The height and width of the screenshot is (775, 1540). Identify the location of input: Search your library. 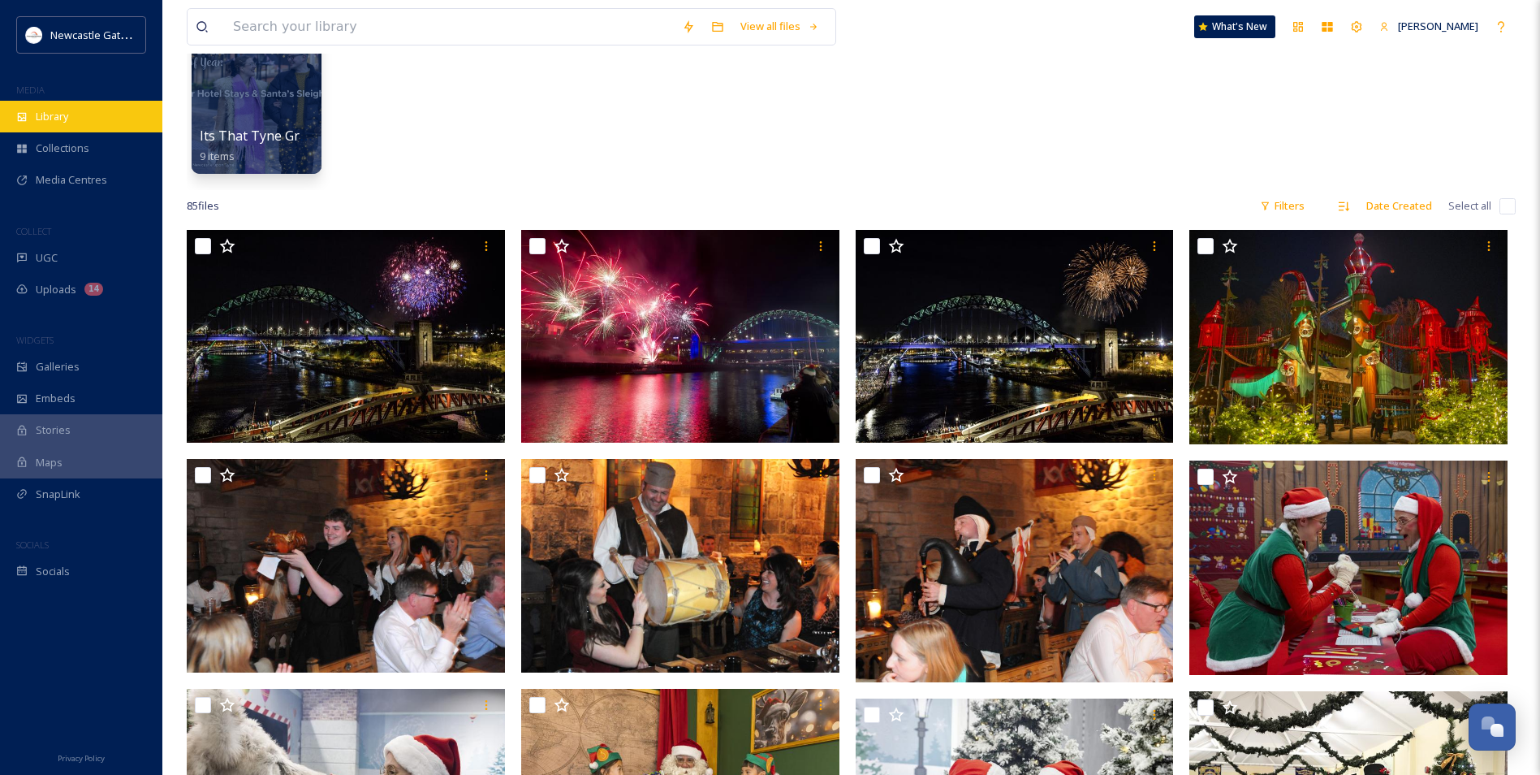
(449, 27).